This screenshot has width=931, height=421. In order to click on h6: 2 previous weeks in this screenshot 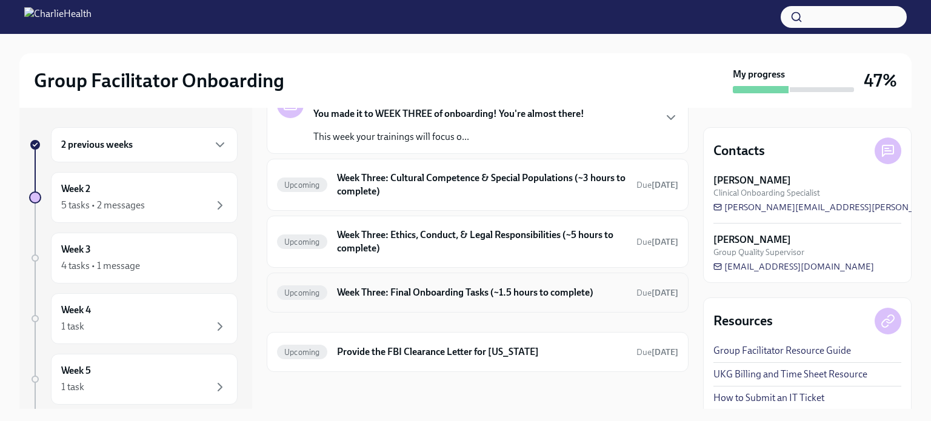, I will do `click(97, 145)`.